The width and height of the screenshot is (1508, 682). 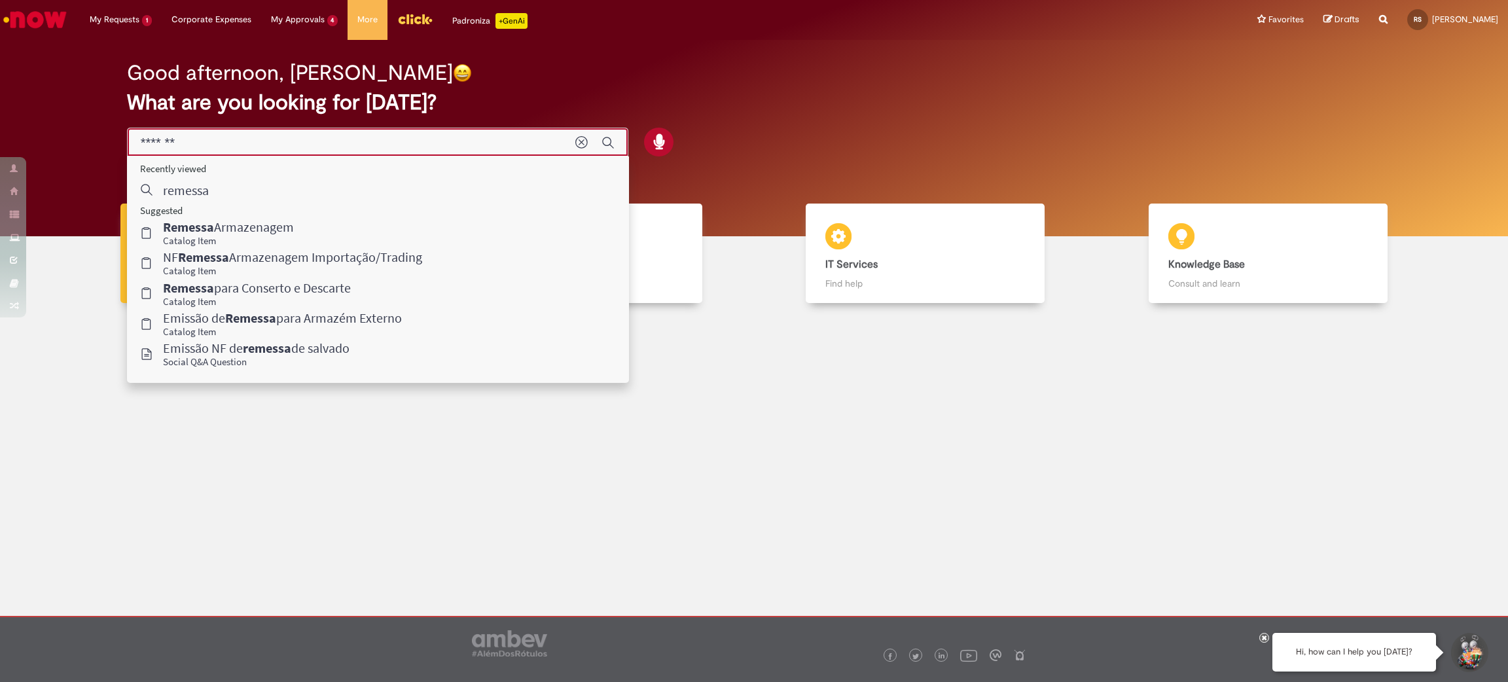 What do you see at coordinates (1286, 20) in the screenshot?
I see `span: Favorites` at bounding box center [1286, 20].